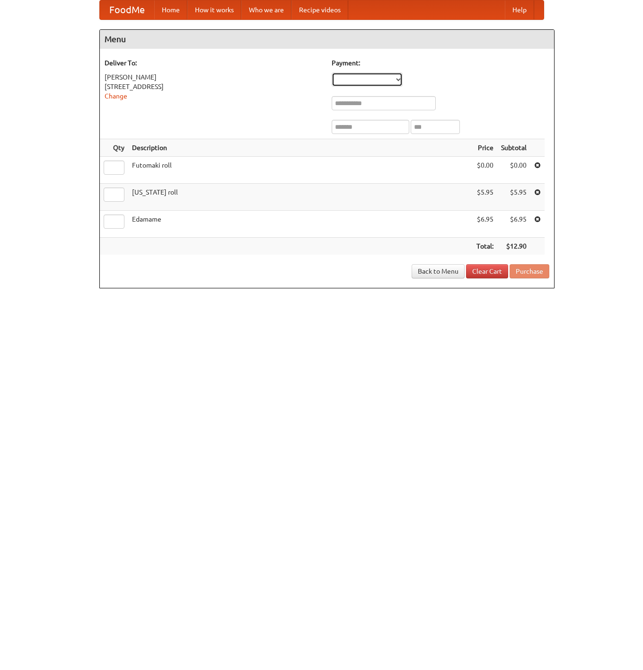 This screenshot has height=670, width=643. I want to click on a: Help, so click(520, 10).